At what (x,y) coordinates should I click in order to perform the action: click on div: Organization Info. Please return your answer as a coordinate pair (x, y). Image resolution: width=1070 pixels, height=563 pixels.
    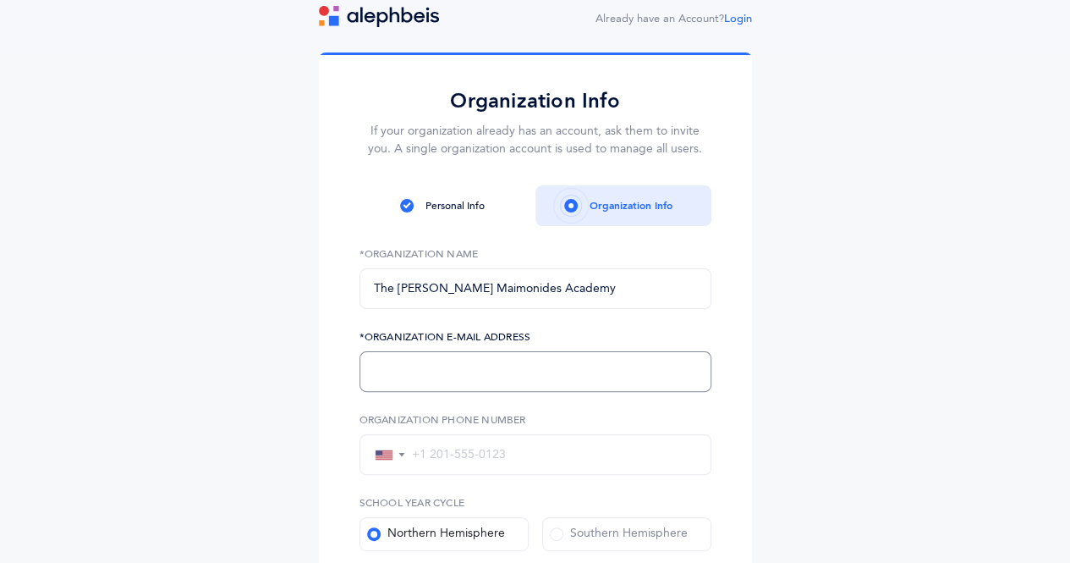
    Looking at the image, I should click on (631, 206).